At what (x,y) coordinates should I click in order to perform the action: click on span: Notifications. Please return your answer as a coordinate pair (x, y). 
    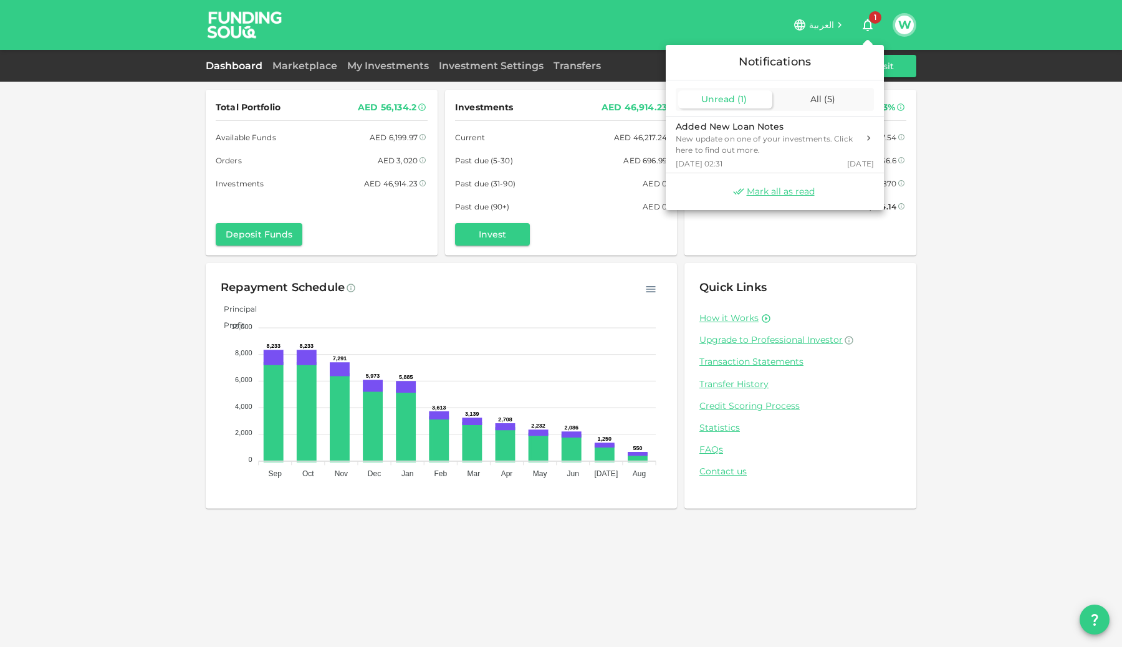
    Looking at the image, I should click on (775, 62).